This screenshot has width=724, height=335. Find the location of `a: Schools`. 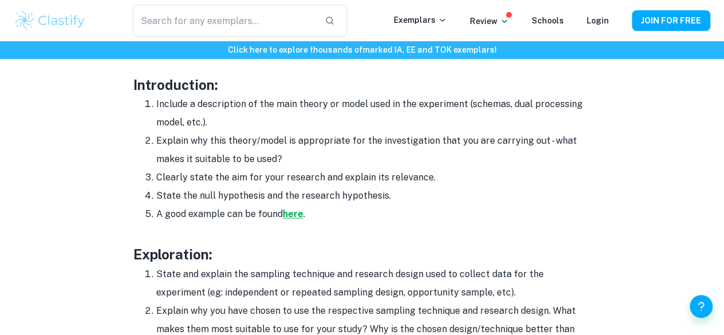

a: Schools is located at coordinates (548, 21).